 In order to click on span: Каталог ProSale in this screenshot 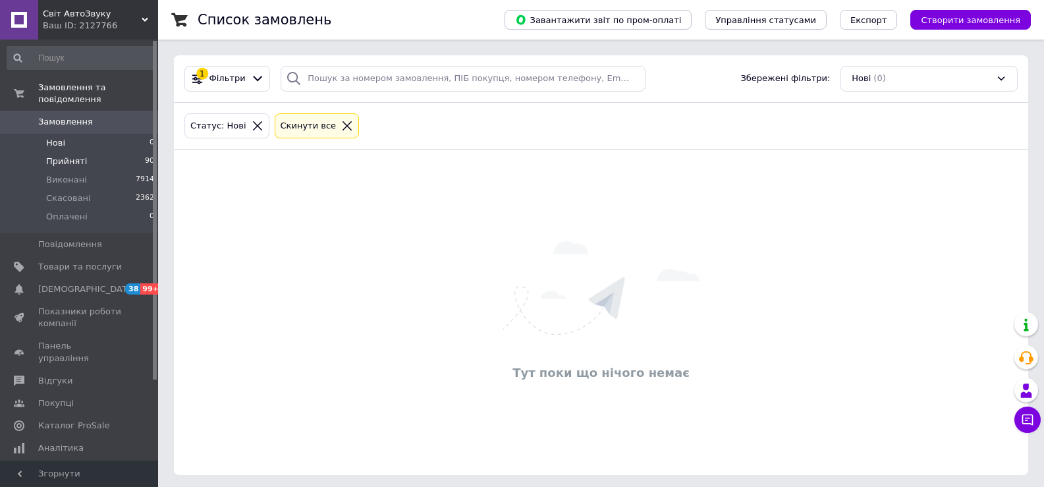, I will do `click(74, 425)`.